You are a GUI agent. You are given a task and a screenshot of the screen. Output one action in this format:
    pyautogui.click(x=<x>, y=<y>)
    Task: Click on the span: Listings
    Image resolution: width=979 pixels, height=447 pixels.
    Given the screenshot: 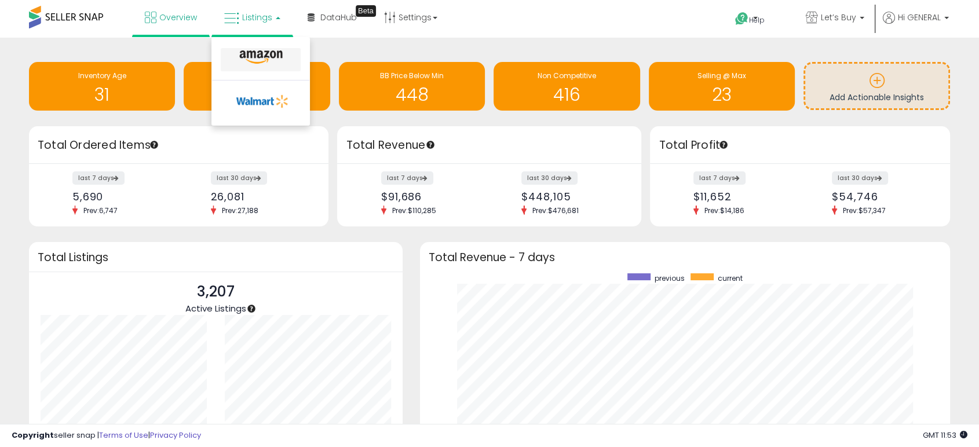 What is the action you would take?
    pyautogui.click(x=257, y=17)
    